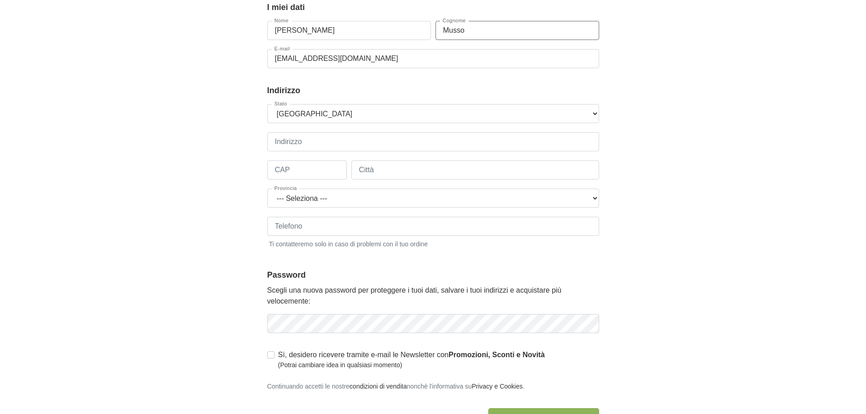 The width and height of the screenshot is (866, 414). I want to click on a: condizioni di vendita, so click(378, 386).